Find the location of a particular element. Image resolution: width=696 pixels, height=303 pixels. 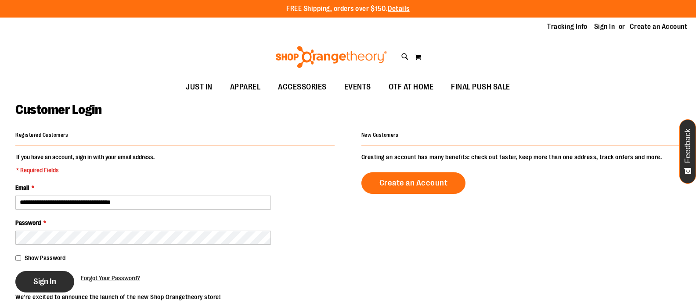

a: Tracking Info is located at coordinates (567, 27).